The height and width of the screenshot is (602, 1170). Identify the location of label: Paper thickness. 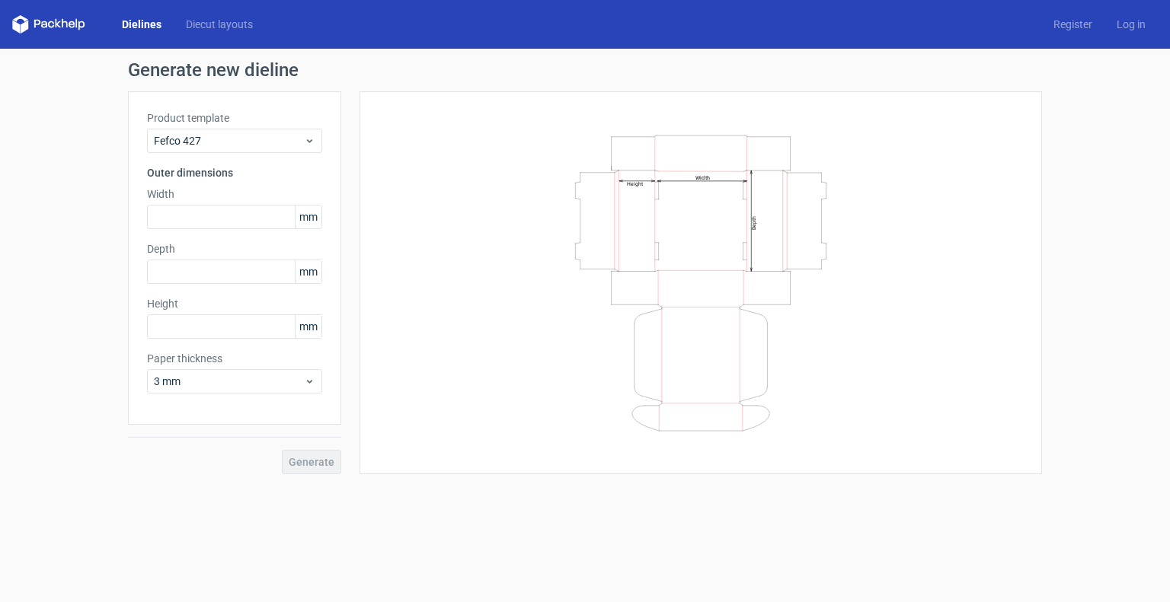
(235, 359).